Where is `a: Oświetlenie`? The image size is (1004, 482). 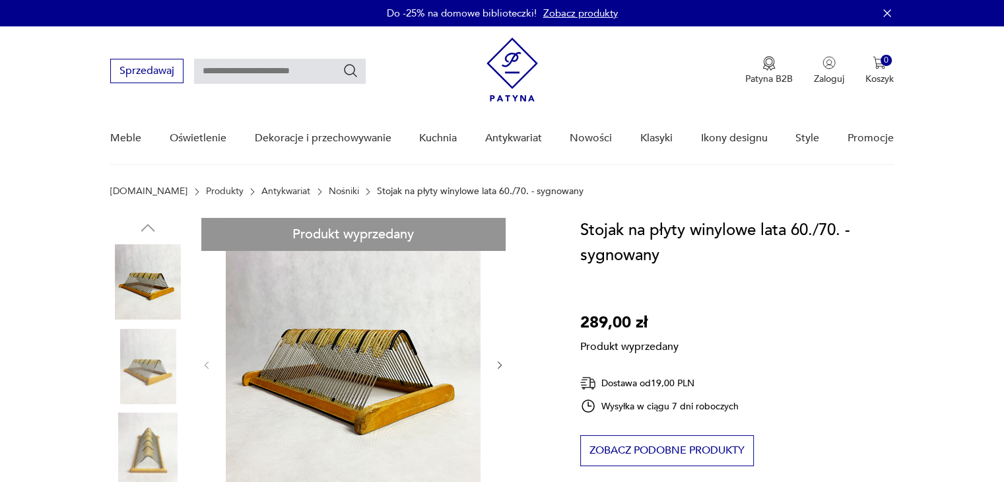
a: Oświetlenie is located at coordinates (198, 138).